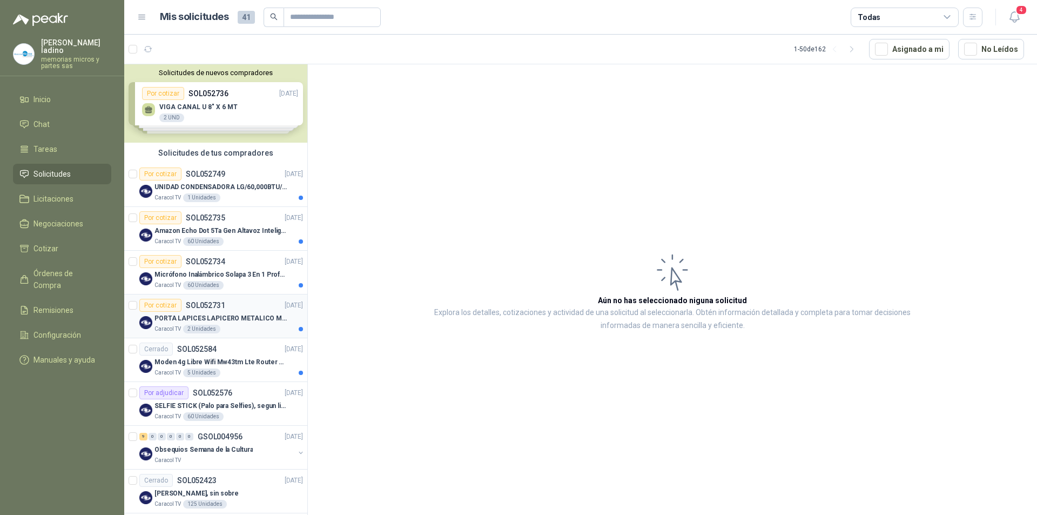 The width and height of the screenshot is (1037, 515). Describe the element at coordinates (220, 436) in the screenshot. I see `p: GSOL004956` at that location.